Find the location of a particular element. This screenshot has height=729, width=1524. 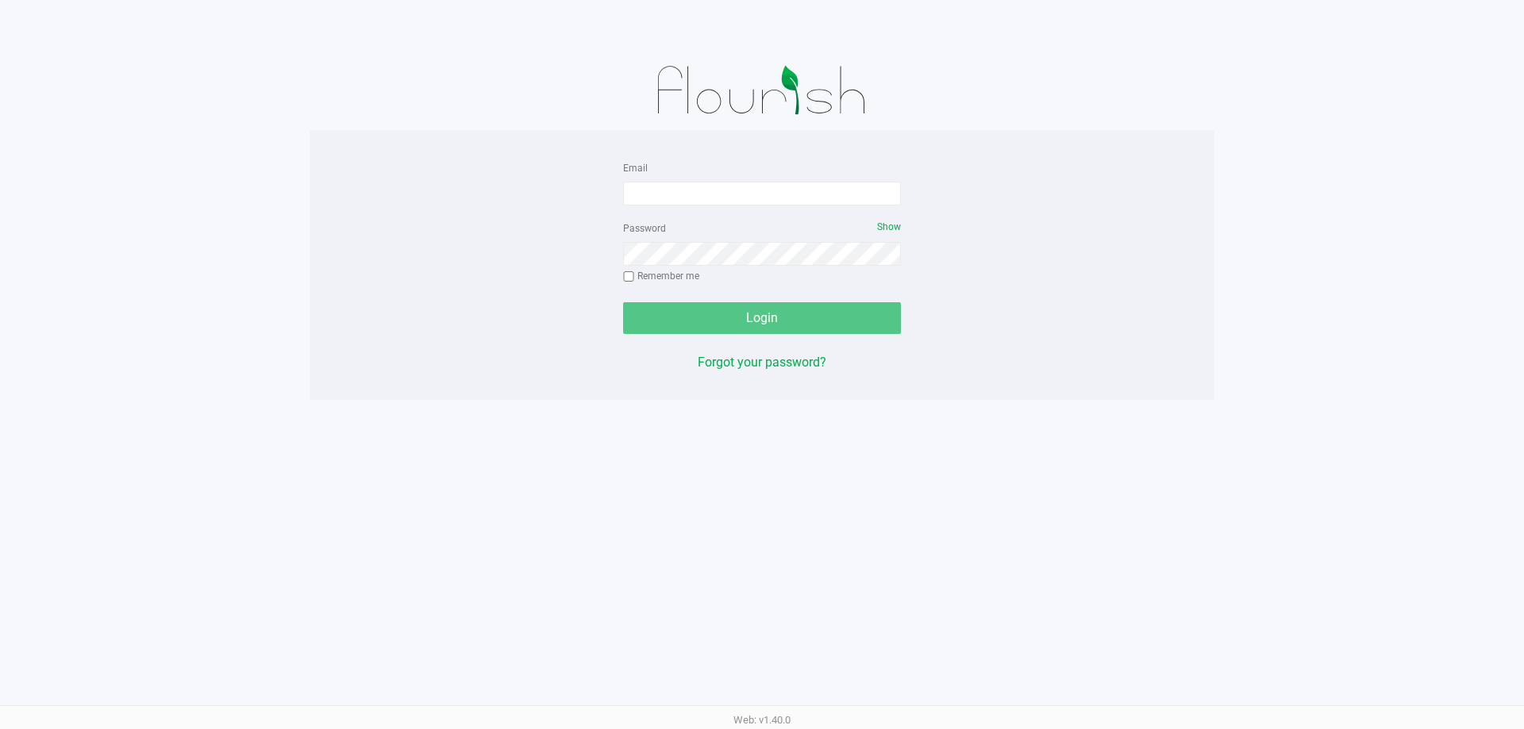

label: Remember me is located at coordinates (661, 276).